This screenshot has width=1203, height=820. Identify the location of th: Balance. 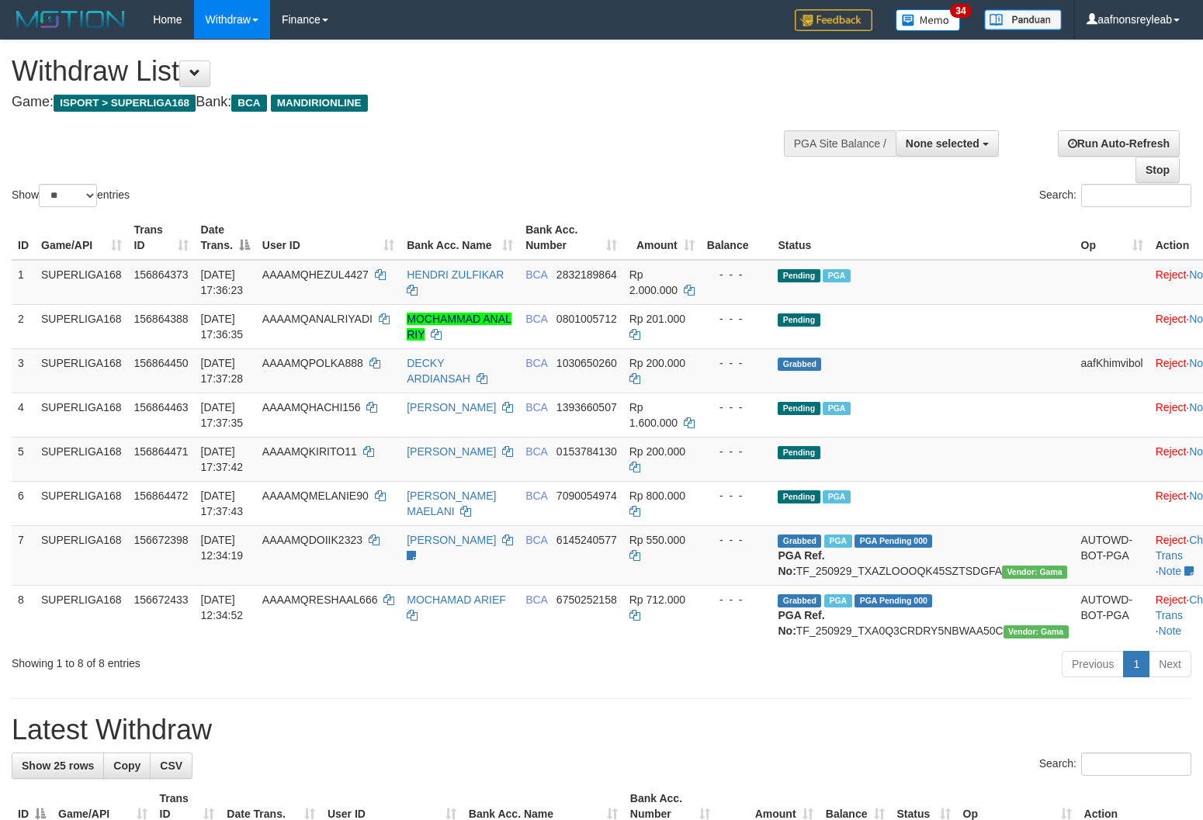
(736, 237).